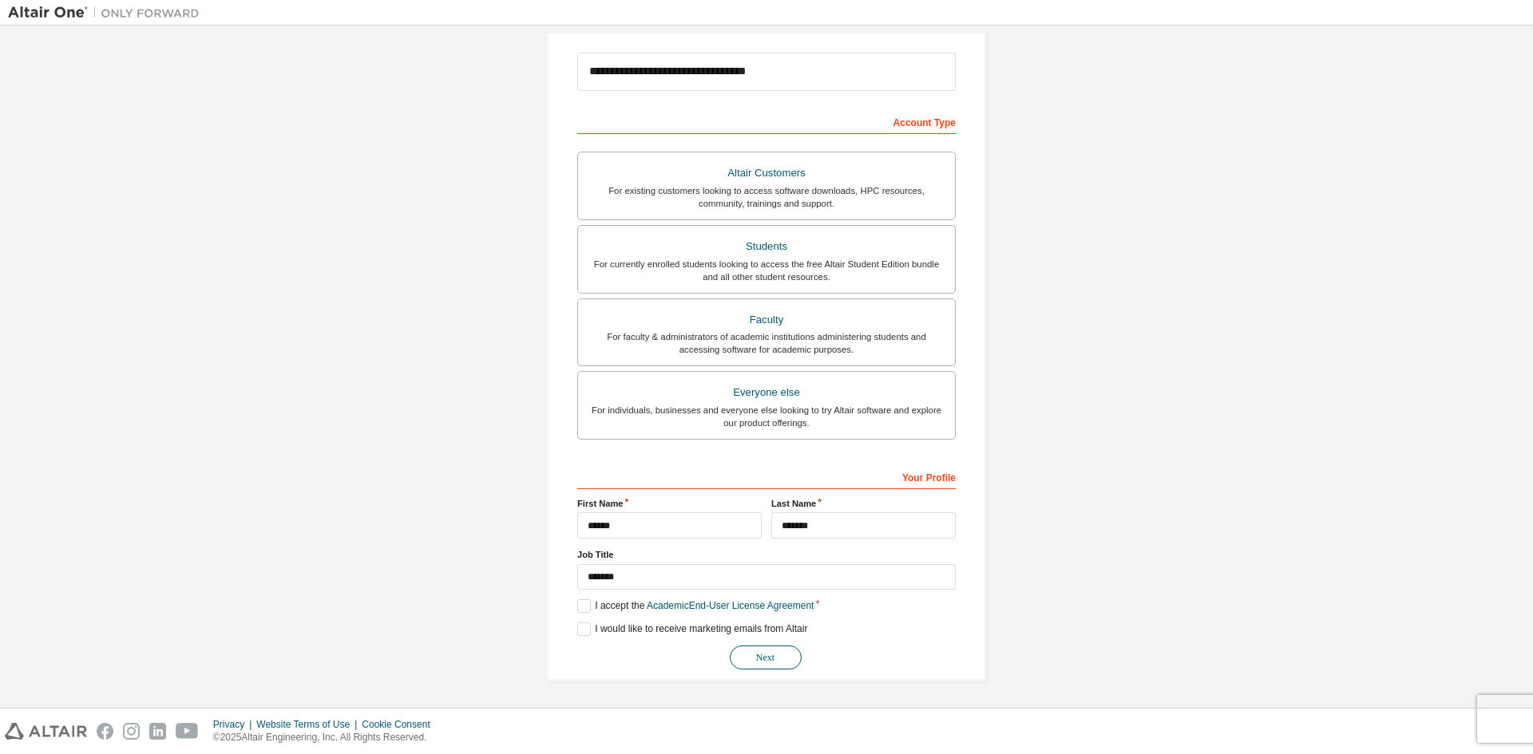 Image resolution: width=1533 pixels, height=754 pixels. Describe the element at coordinates (131, 731) in the screenshot. I see `img: instagram.svg` at that location.